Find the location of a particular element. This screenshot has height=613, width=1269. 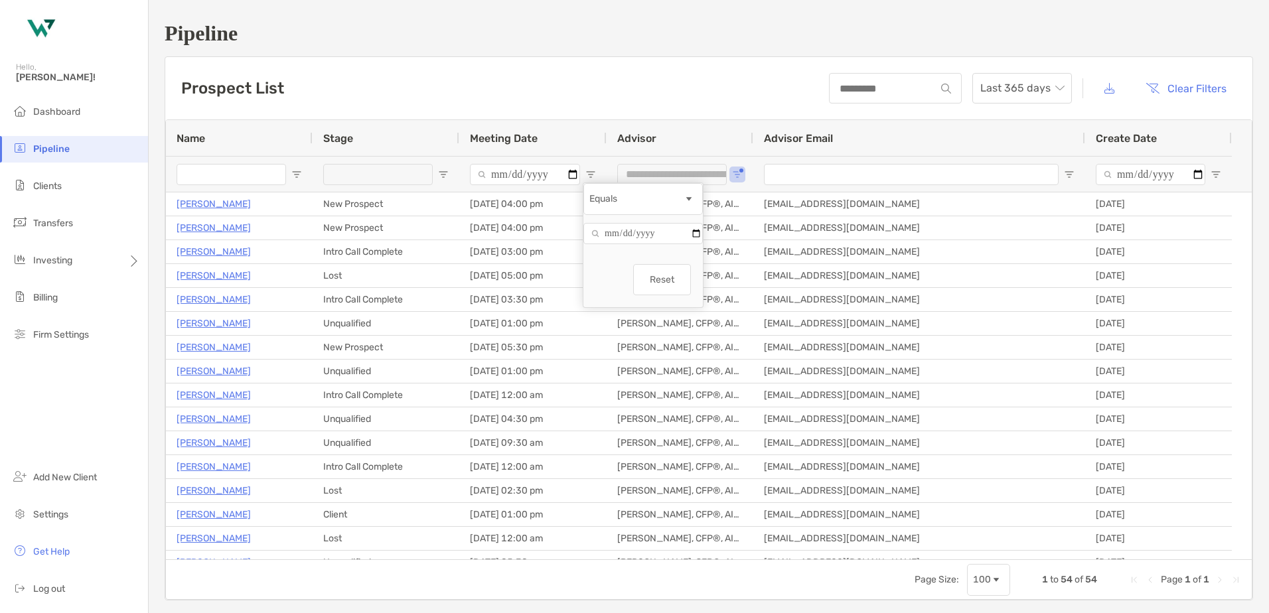

img: dashboard icon is located at coordinates (20, 111).